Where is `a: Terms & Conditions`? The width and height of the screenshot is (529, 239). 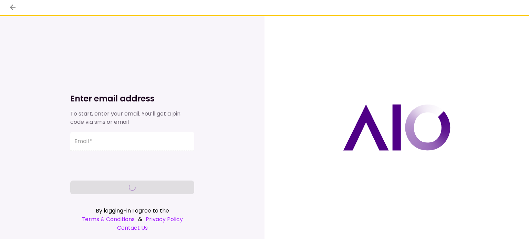
a: Terms & Conditions is located at coordinates (108, 219).